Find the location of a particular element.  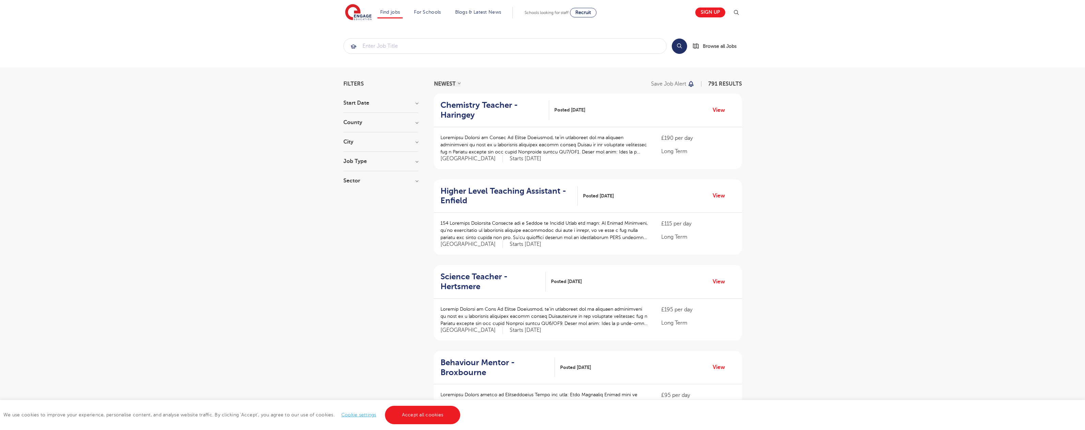

h2: Chemistry Teacher - Haringey is located at coordinates (492, 110).